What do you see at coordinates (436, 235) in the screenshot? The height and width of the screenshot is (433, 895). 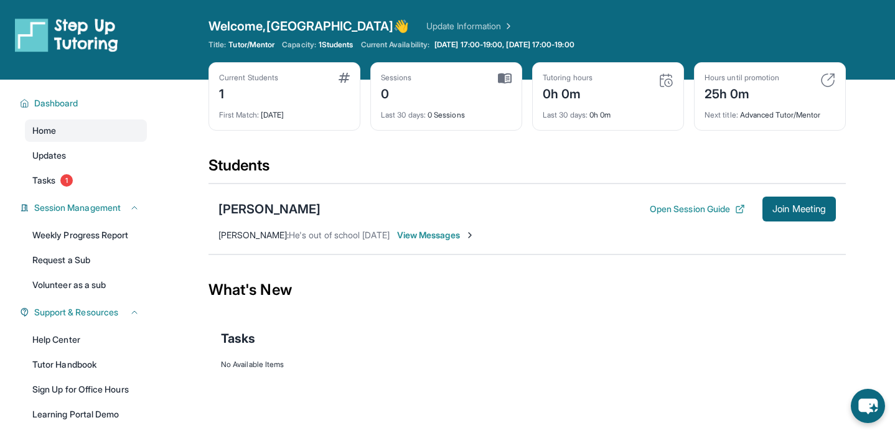 I see `span: View Messages` at bounding box center [436, 235].